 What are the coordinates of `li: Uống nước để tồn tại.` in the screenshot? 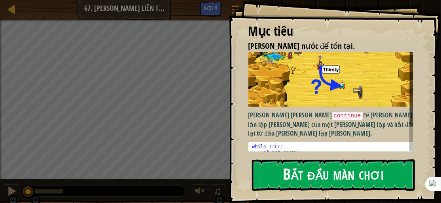 It's located at (325, 46).